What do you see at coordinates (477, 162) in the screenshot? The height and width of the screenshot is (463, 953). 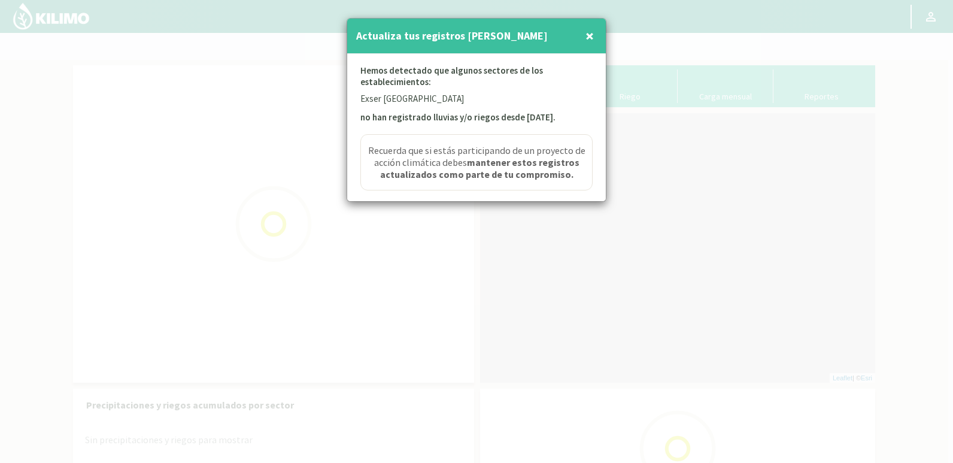 I see `span: Recuerda que si estás participando de un proyecto de acción climática debes` at bounding box center [477, 162].